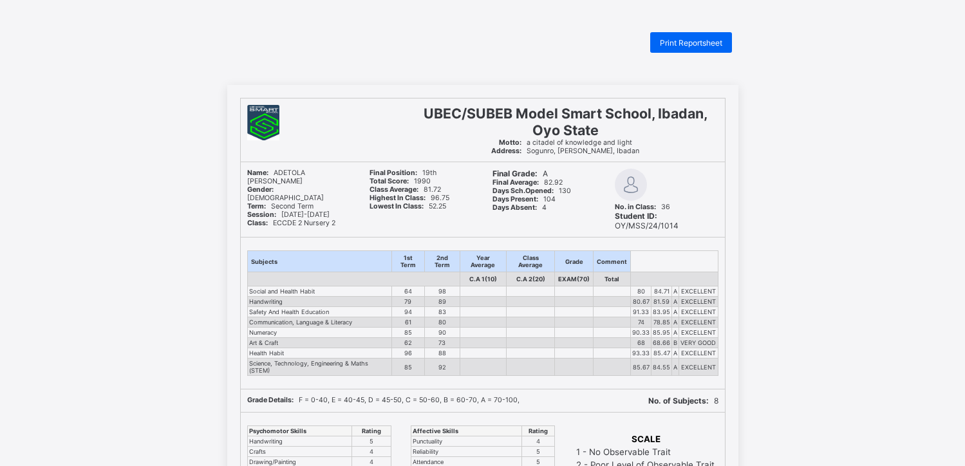  I want to click on th: 1st Term, so click(407, 261).